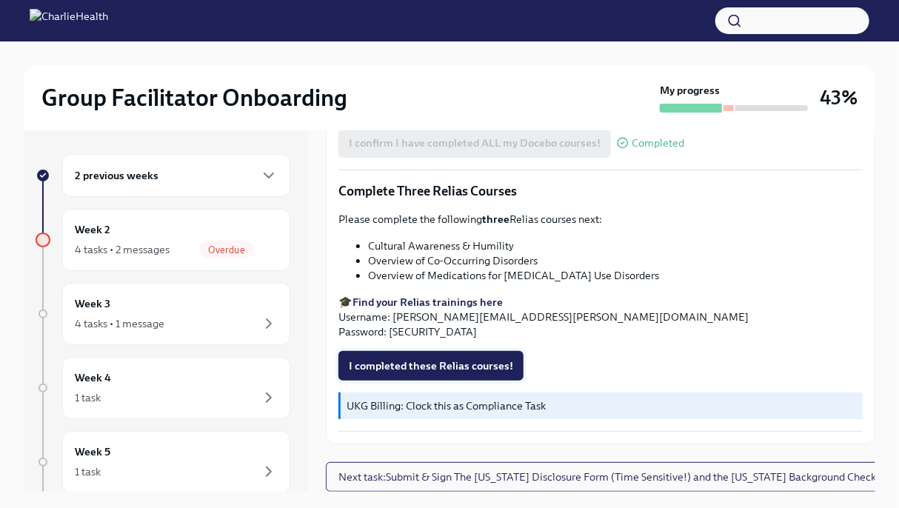 This screenshot has height=508, width=899. Describe the element at coordinates (495, 219) in the screenshot. I see `strong: three` at that location.